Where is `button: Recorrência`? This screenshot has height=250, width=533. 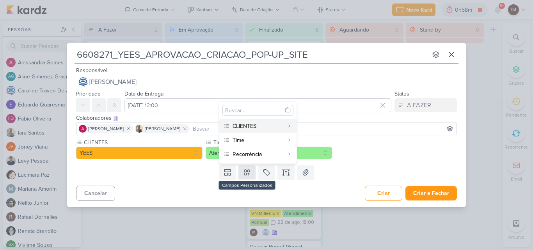
button: Recorrência is located at coordinates (258, 154).